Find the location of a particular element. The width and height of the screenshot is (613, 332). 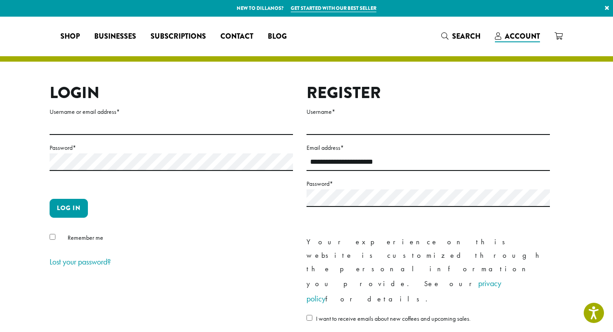

span: I want to receive emails about new coffees and upcoming sales. is located at coordinates (393, 319).